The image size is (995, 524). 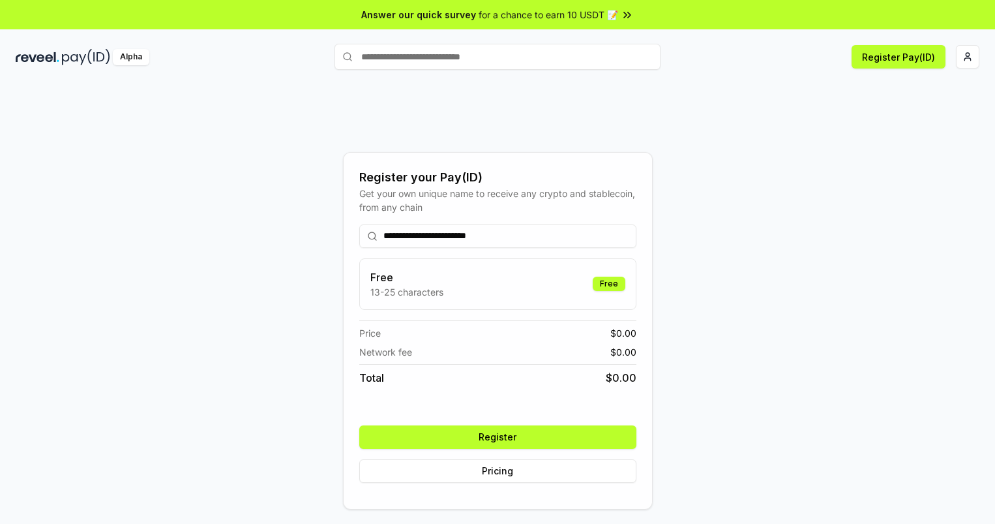 What do you see at coordinates (407, 277) in the screenshot?
I see `h3: Free` at bounding box center [407, 277].